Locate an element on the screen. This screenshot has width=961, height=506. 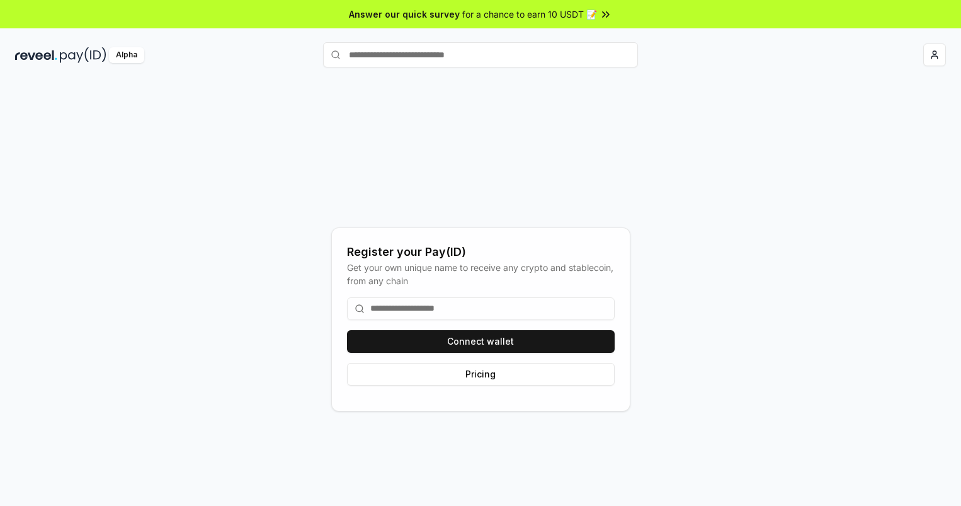
button: Pricing is located at coordinates (481, 374).